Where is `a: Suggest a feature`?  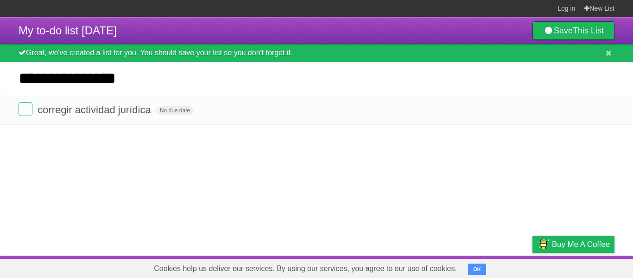
a: Suggest a feature is located at coordinates (586, 267).